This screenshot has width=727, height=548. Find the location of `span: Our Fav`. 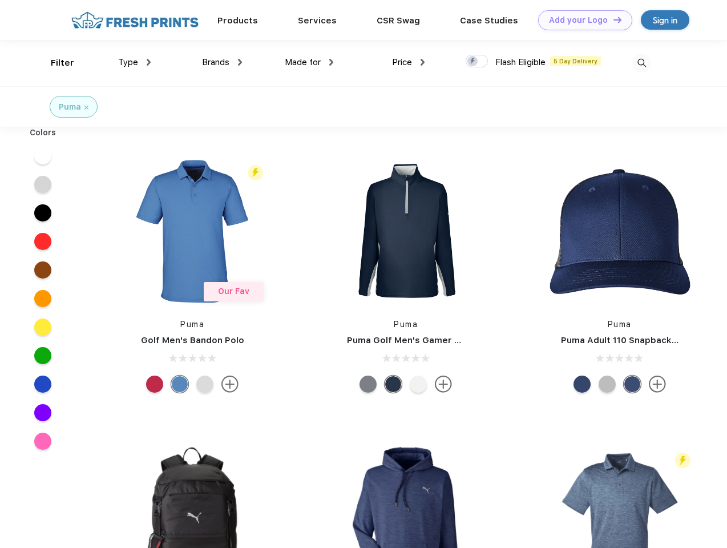

span: Our Fav is located at coordinates (233, 291).